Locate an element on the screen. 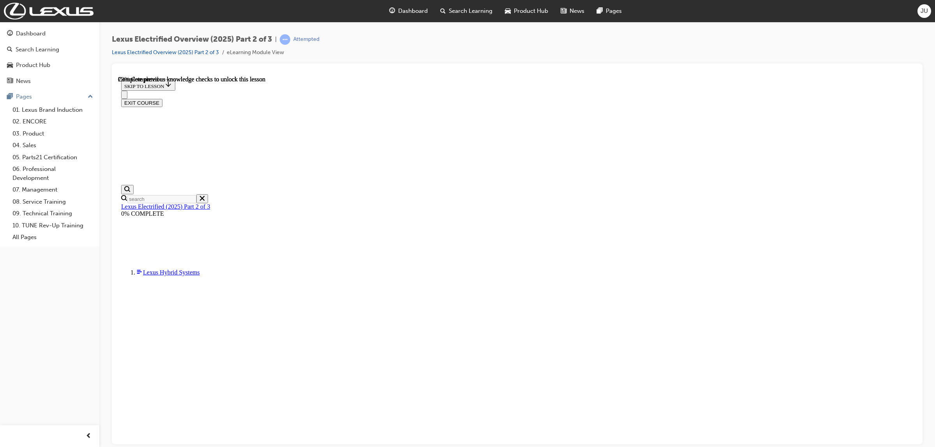  a: 10. TUNE Rev-Up Training is located at coordinates (53, 226).